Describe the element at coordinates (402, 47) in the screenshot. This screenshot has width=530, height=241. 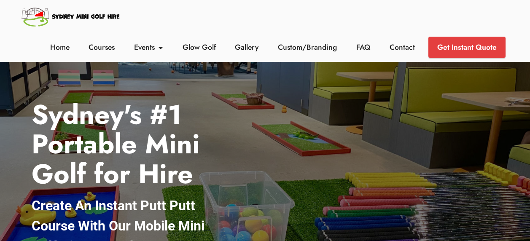
I see `a: Contact` at that location.